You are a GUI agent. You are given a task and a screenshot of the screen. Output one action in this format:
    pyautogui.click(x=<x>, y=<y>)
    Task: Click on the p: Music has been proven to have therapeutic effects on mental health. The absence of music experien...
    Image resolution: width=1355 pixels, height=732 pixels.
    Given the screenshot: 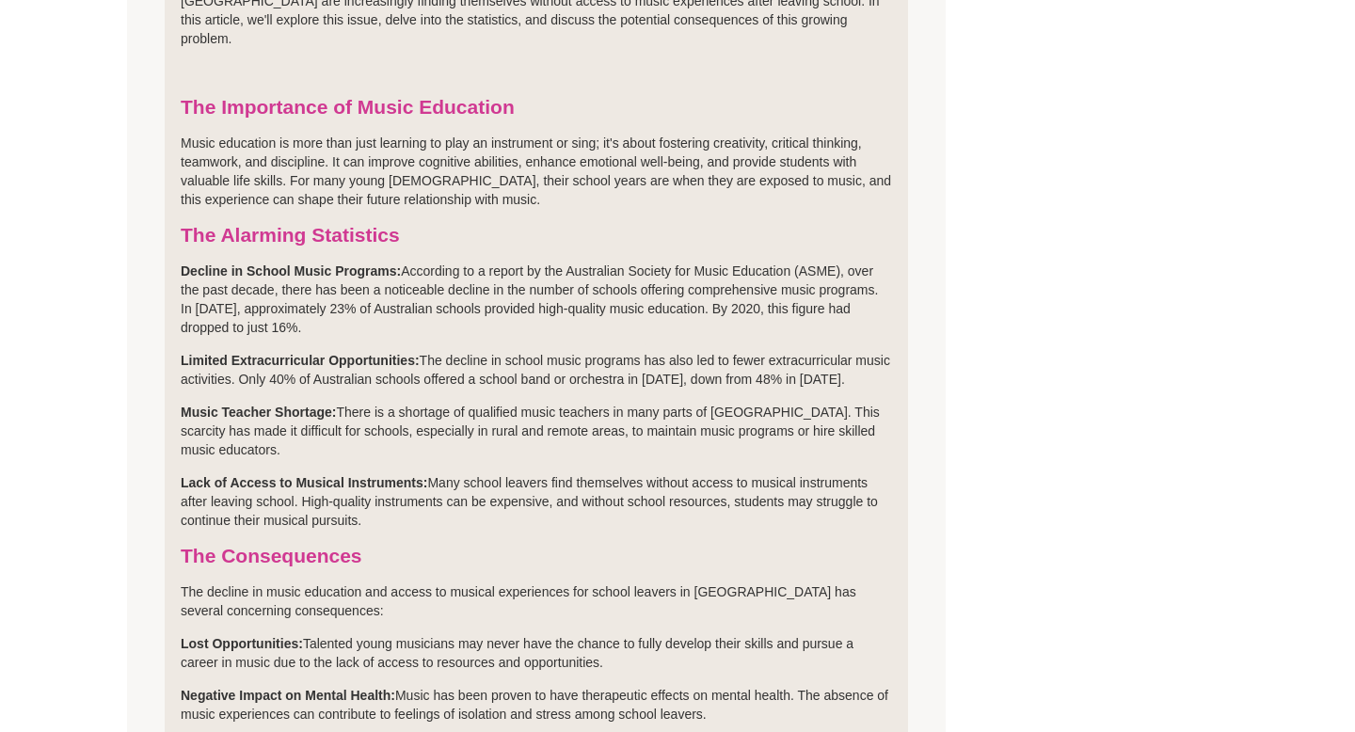 What is the action you would take?
    pyautogui.click(x=536, y=705)
    